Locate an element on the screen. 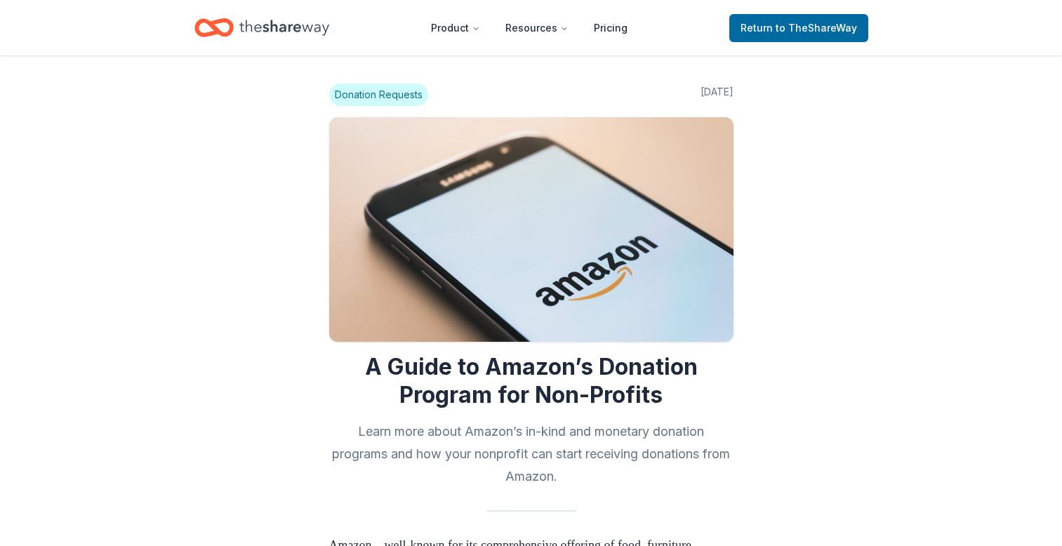 Image resolution: width=1062 pixels, height=546 pixels. img: Image for A Guide to Amazon’s Donation Program for Non-Profits is located at coordinates (531, 229).